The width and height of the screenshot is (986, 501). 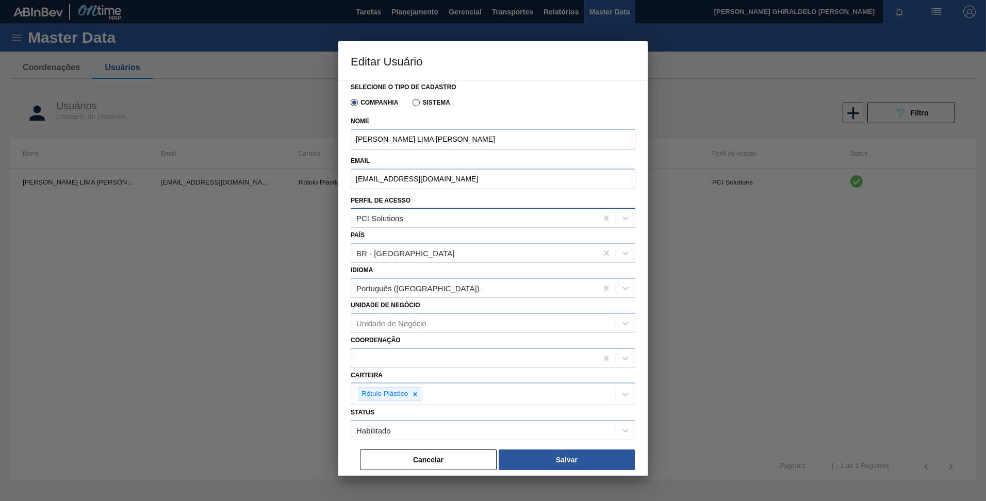 What do you see at coordinates (361, 270) in the screenshot?
I see `label: Idioma` at bounding box center [361, 270].